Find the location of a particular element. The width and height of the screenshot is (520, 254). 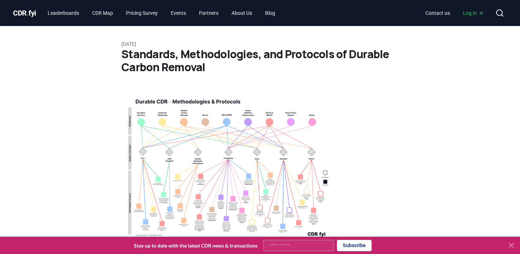

span: Log in is located at coordinates (473, 13).